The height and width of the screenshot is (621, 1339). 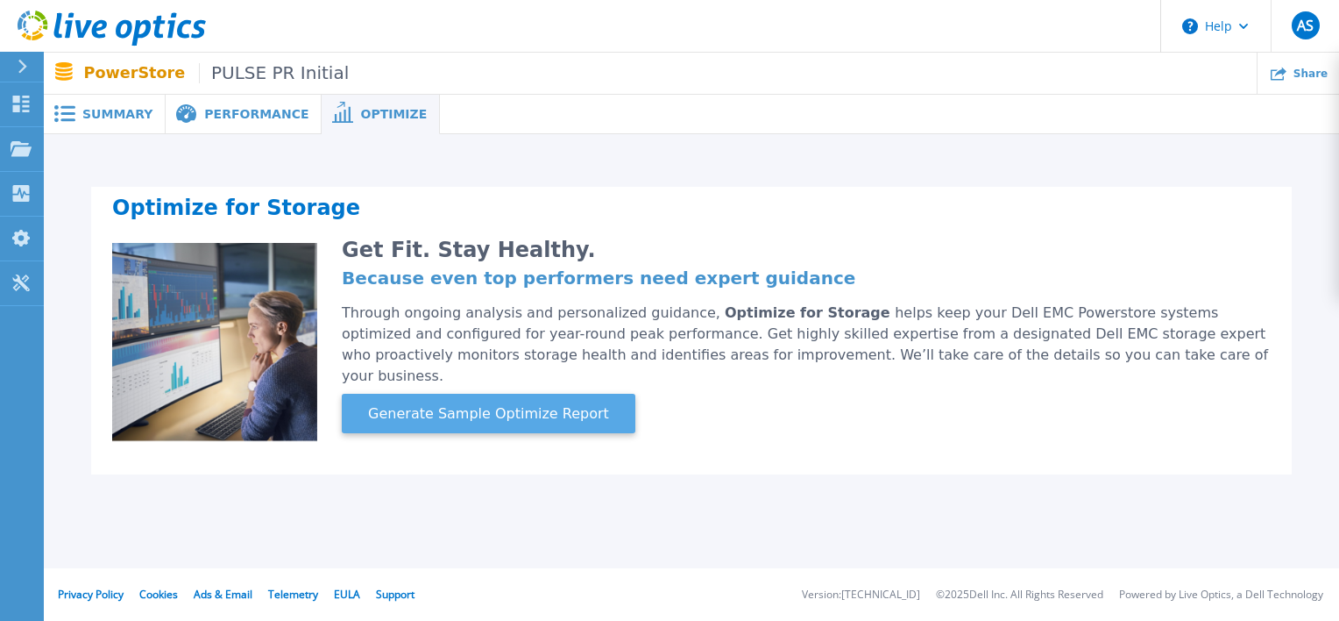 What do you see at coordinates (1019, 594) in the screenshot?
I see `li: © 2025 Dell Inc. All Rights Reserved` at bounding box center [1019, 594].